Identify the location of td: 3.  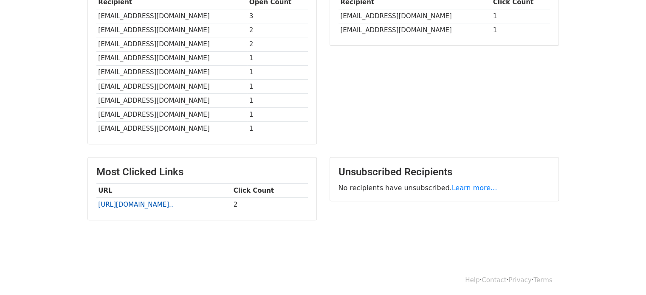
(277, 16).